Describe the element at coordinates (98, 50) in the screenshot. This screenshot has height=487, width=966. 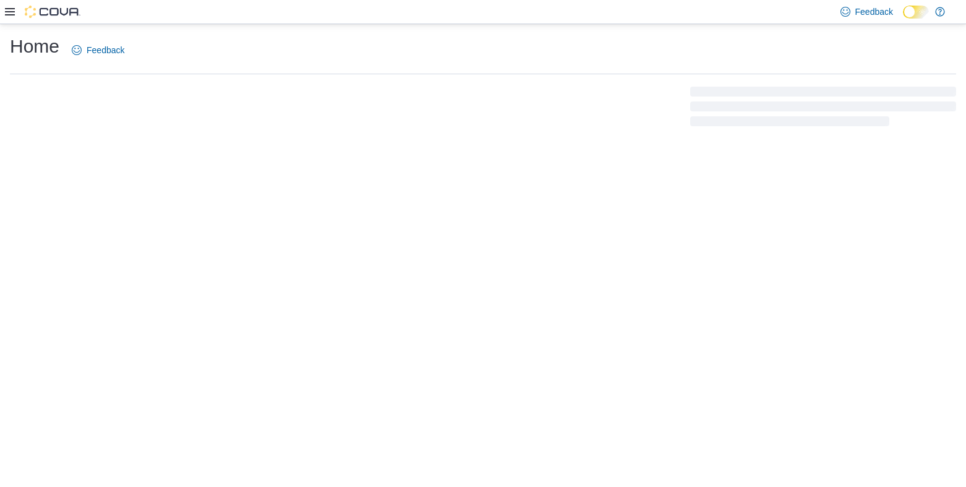
I see `a: Feedback` at that location.